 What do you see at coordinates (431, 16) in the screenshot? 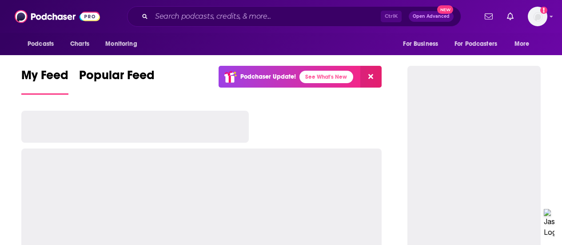
I see `button: Open AdvancedNew` at bounding box center [431, 16].